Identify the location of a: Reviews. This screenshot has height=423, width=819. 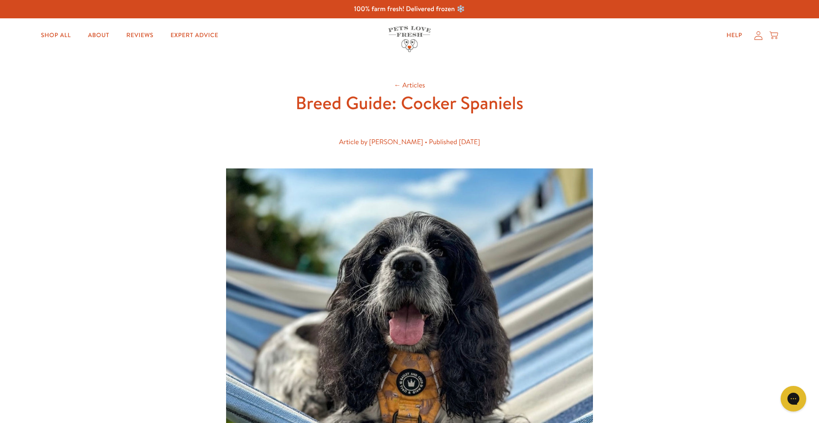
(139, 35).